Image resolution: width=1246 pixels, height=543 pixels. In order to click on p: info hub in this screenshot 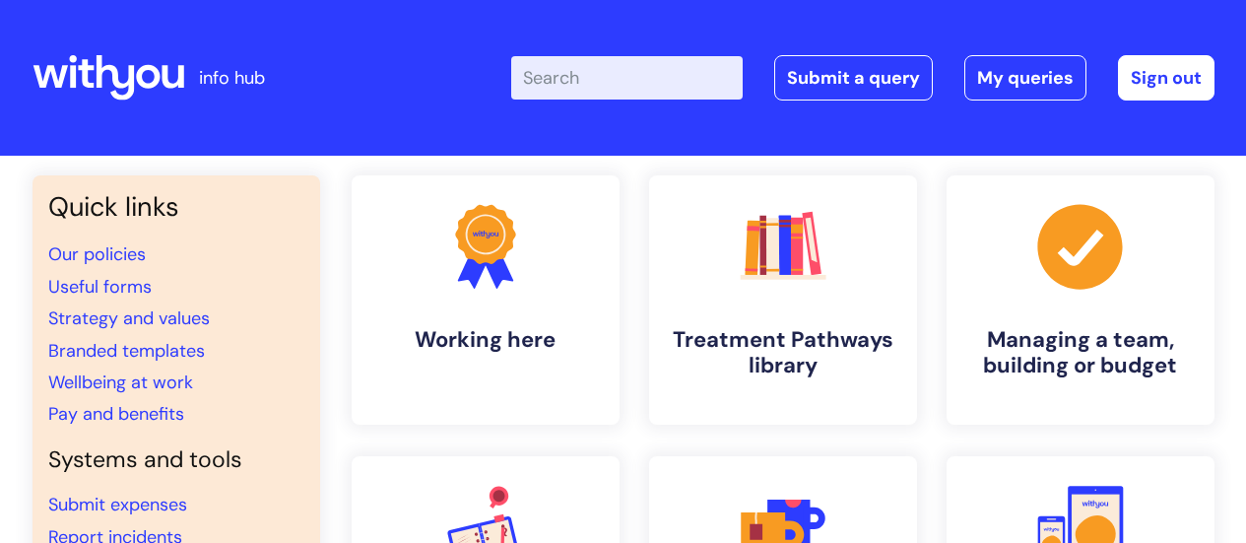, I will do `click(231, 78)`.